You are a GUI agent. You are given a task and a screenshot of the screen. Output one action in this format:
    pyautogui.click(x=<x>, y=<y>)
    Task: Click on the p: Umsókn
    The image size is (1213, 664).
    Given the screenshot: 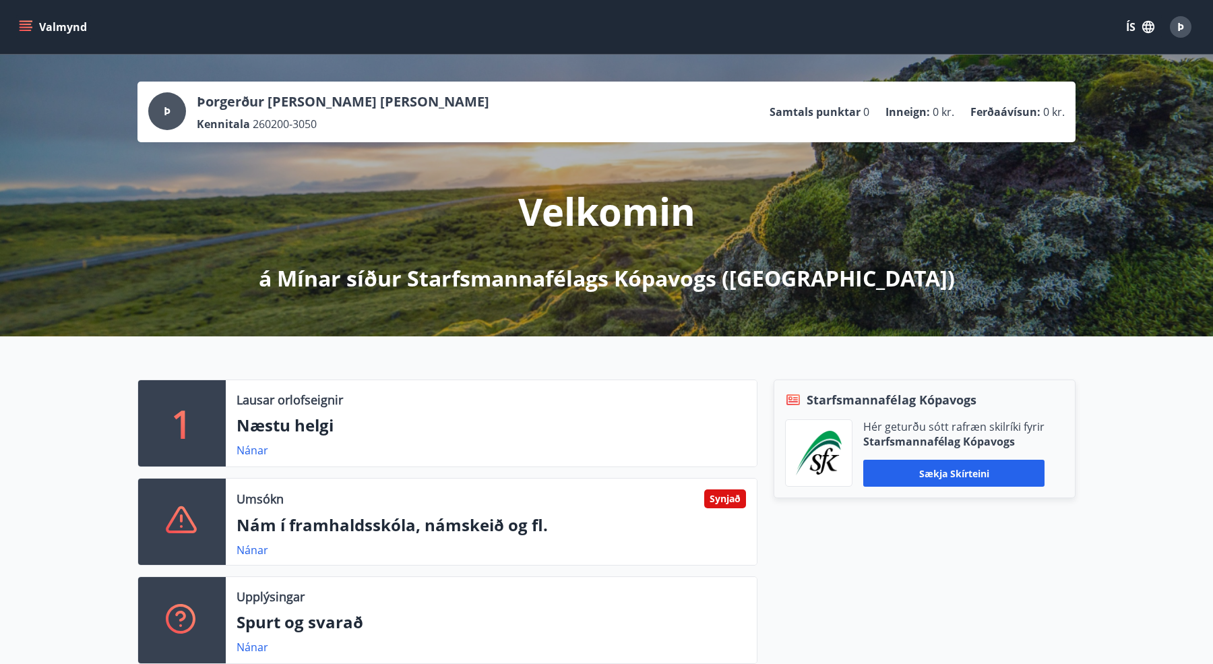 What is the action you would take?
    pyautogui.click(x=260, y=499)
    